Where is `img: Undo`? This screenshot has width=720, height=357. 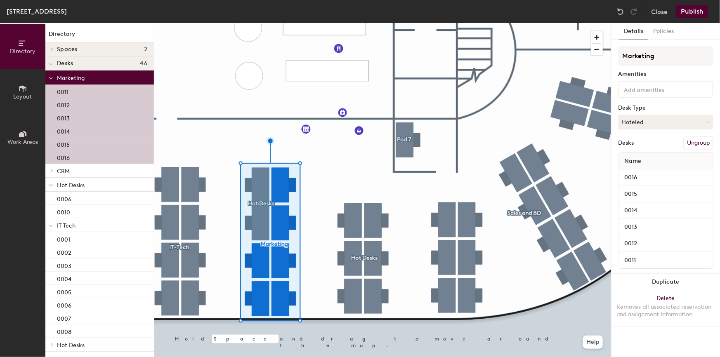 img: Undo is located at coordinates (620, 12).